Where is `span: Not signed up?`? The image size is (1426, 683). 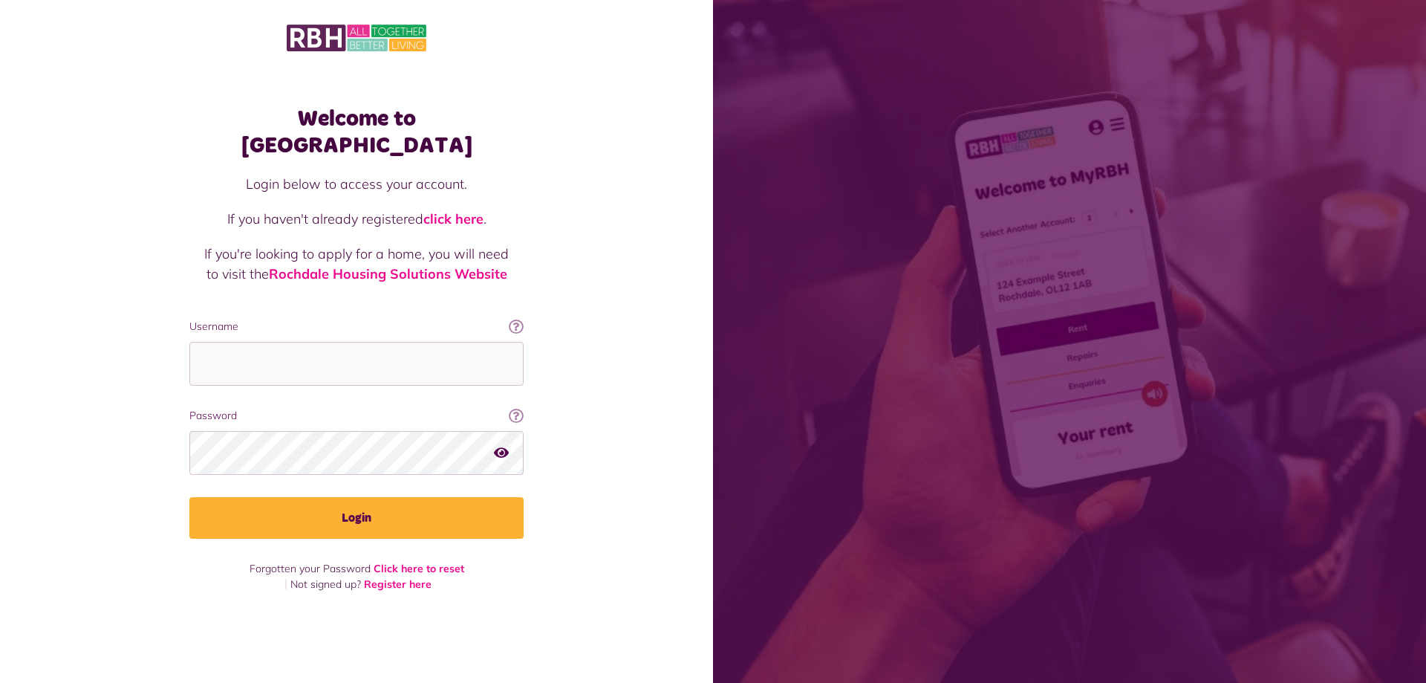 span: Not signed up? is located at coordinates (325, 584).